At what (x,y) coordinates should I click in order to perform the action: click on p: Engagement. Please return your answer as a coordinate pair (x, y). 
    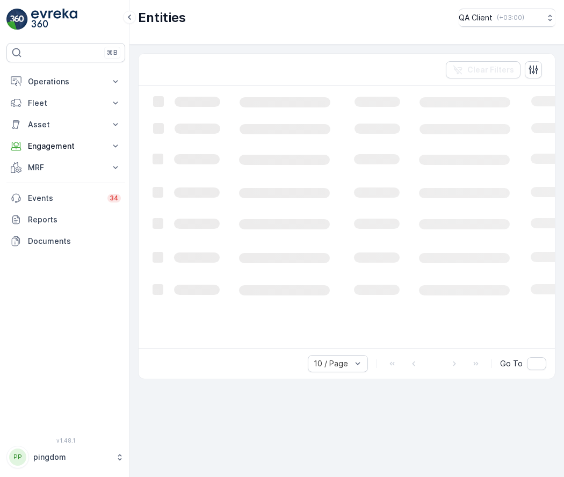
    Looking at the image, I should click on (66, 146).